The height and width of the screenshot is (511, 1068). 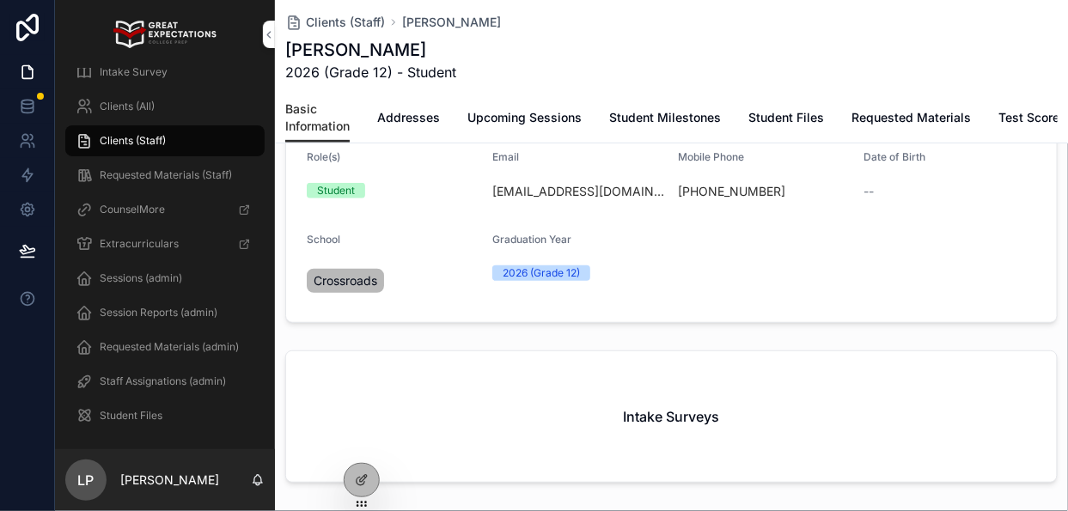 I want to click on a: Clients (All), so click(x=165, y=107).